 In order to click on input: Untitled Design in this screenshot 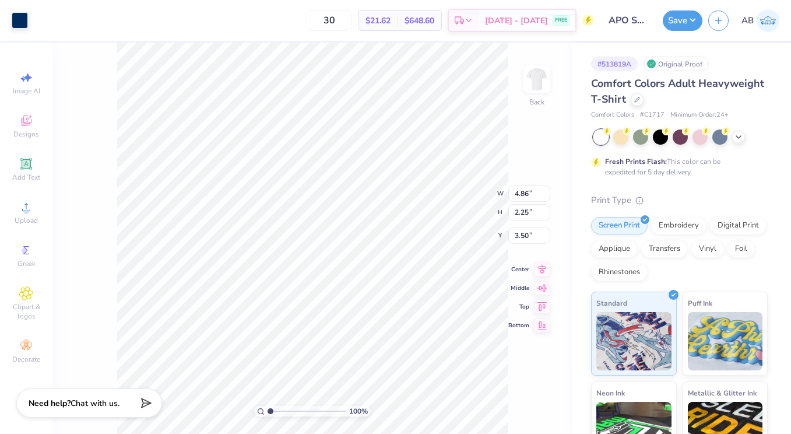, I will do `click(628, 20)`.